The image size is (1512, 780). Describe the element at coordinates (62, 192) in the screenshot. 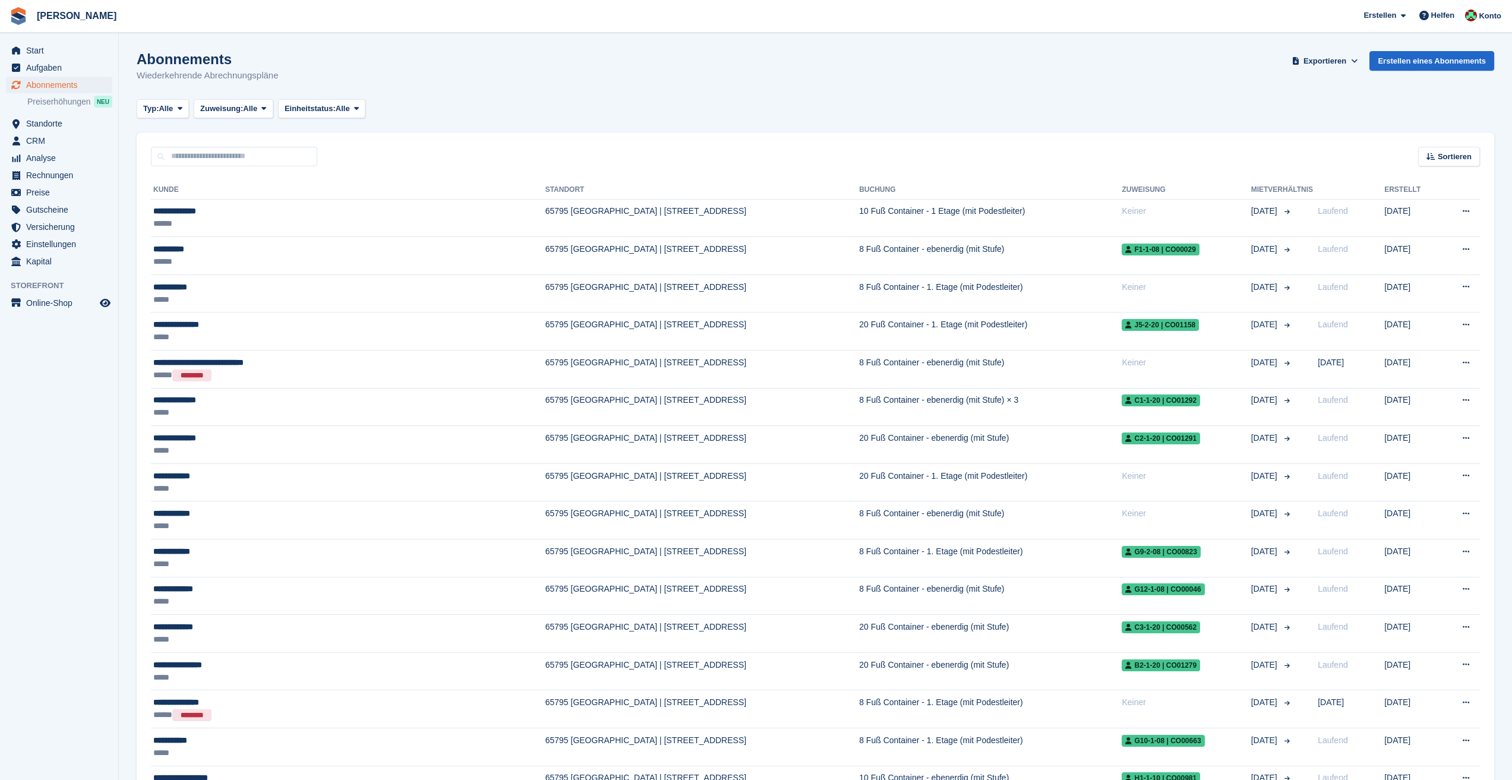

I see `span: Preise` at that location.